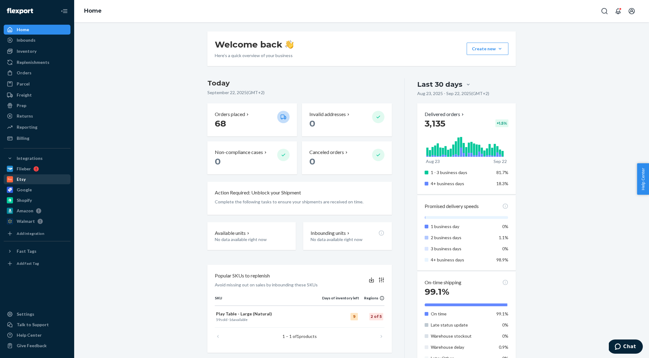 The height and width of the screenshot is (358, 649). Describe the element at coordinates (26, 40) in the screenshot. I see `div: Inbounds` at that location.